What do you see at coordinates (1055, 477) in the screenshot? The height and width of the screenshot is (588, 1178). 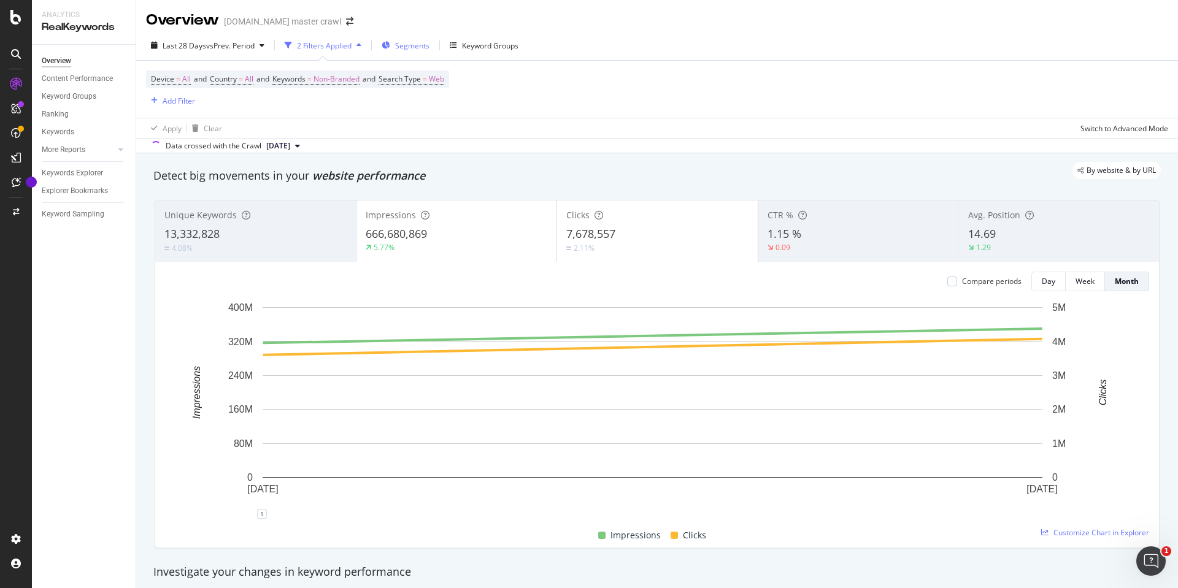 I see `text: 0` at bounding box center [1055, 477].